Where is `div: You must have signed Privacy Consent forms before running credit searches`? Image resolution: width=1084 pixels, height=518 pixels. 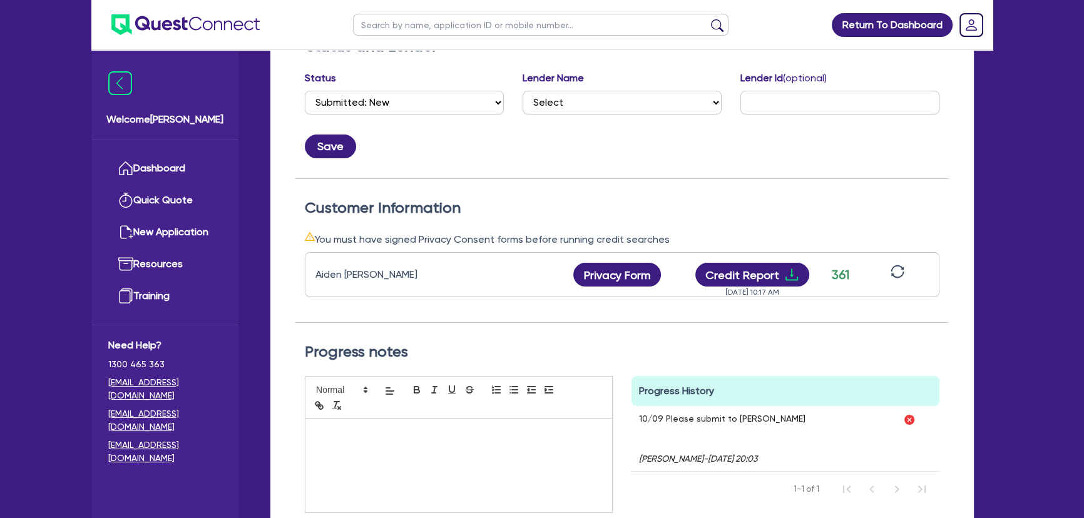 div: You must have signed Privacy Consent forms before running credit searches is located at coordinates (622, 239).